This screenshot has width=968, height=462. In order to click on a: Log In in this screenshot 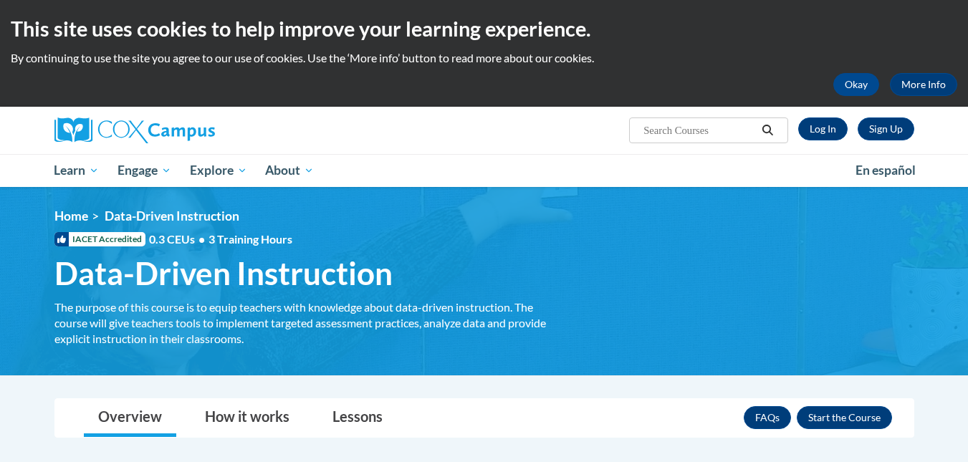, I will do `click(823, 129)`.